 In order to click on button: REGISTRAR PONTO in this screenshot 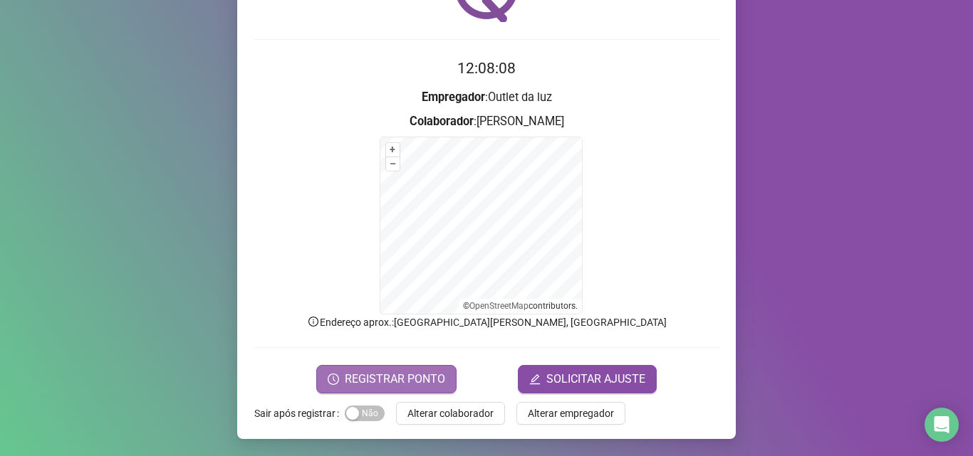, I will do `click(386, 380)`.